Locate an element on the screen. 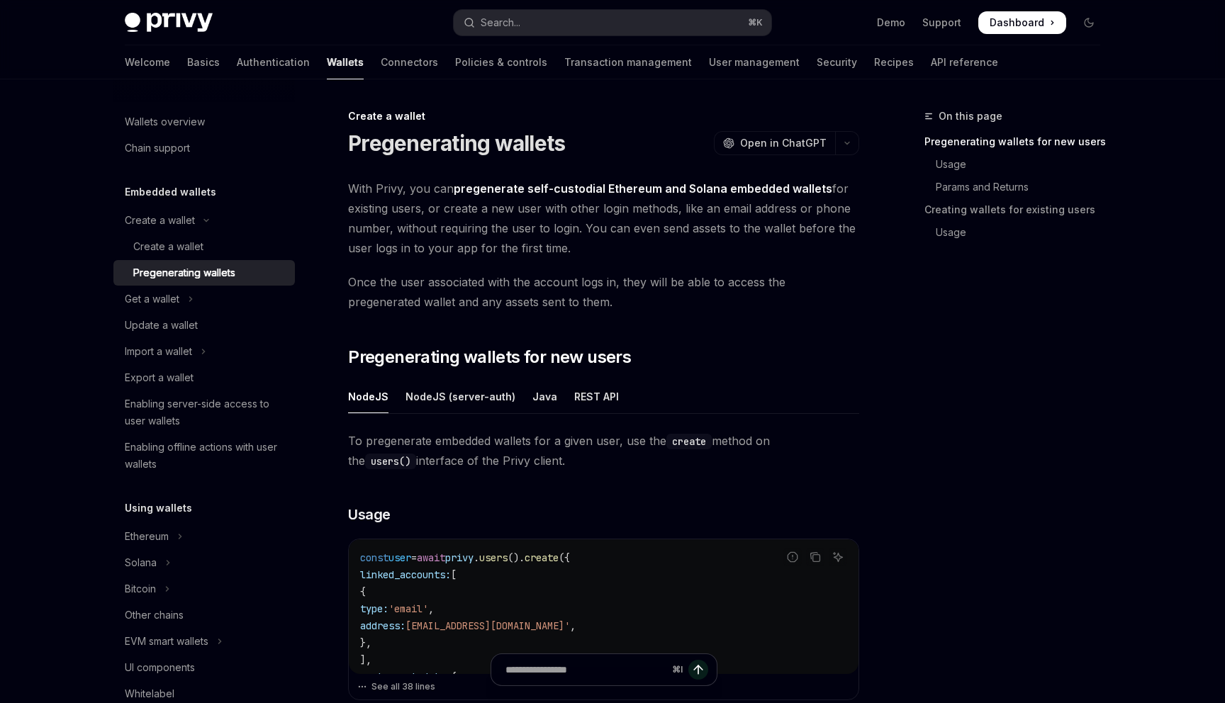 The height and width of the screenshot is (703, 1225). div: Import a wallet is located at coordinates (158, 352).